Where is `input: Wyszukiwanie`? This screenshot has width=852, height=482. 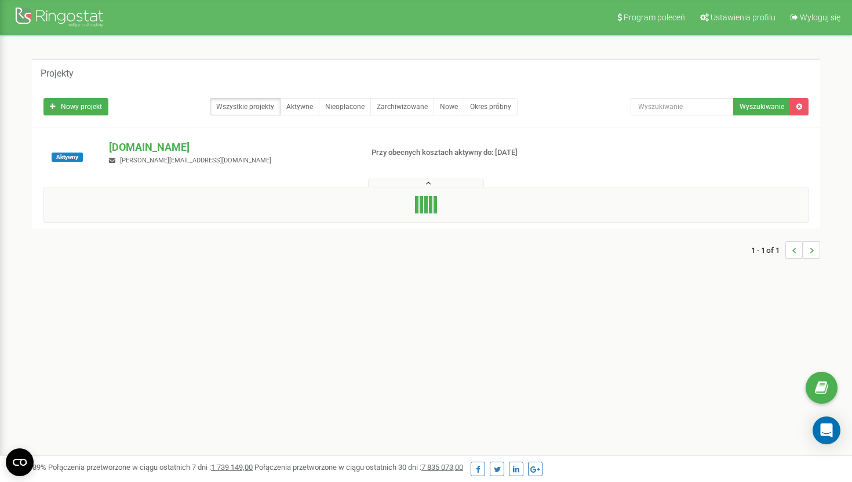 input: Wyszukiwanie is located at coordinates (682, 107).